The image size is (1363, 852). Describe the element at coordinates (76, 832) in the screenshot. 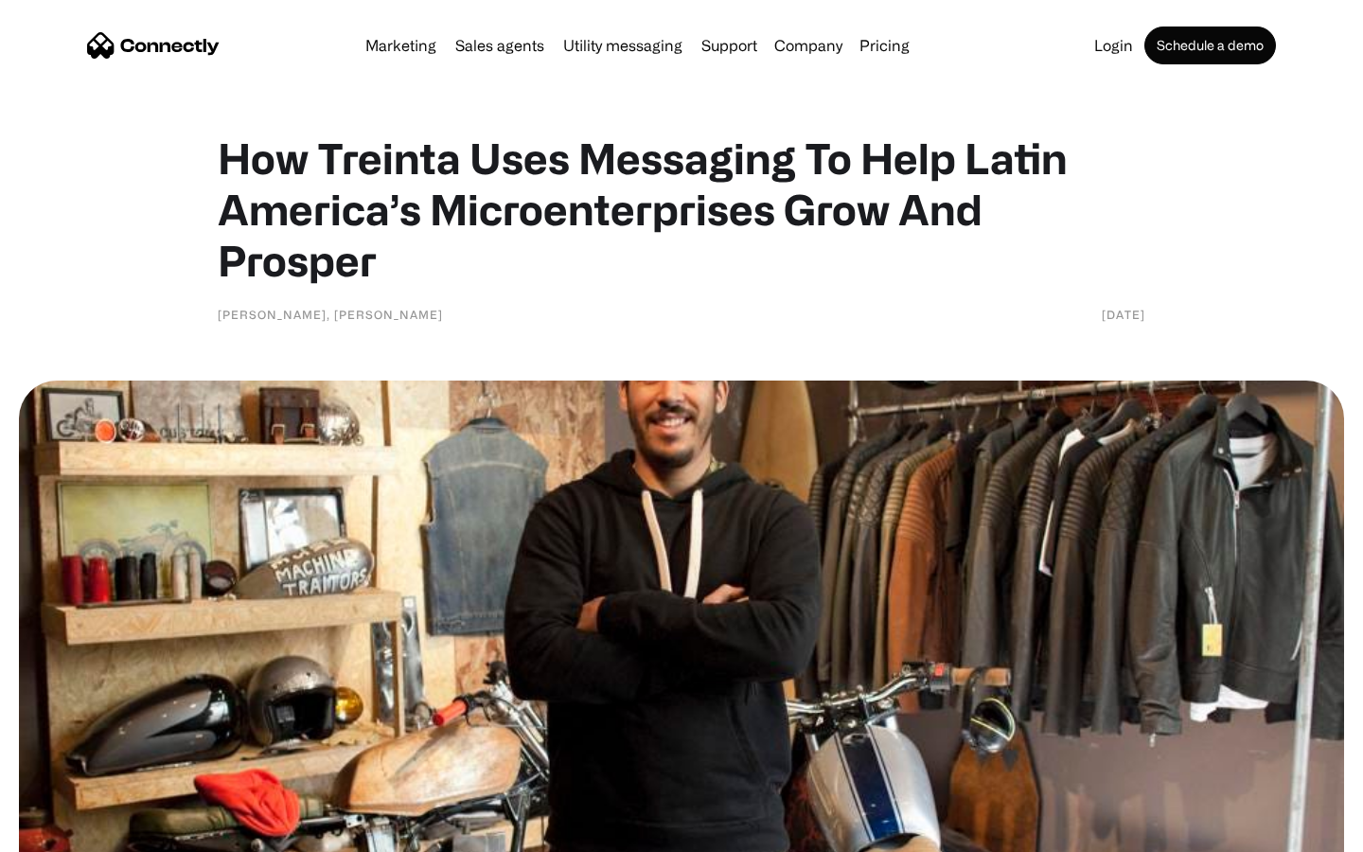

I see `ul: Language list` at that location.